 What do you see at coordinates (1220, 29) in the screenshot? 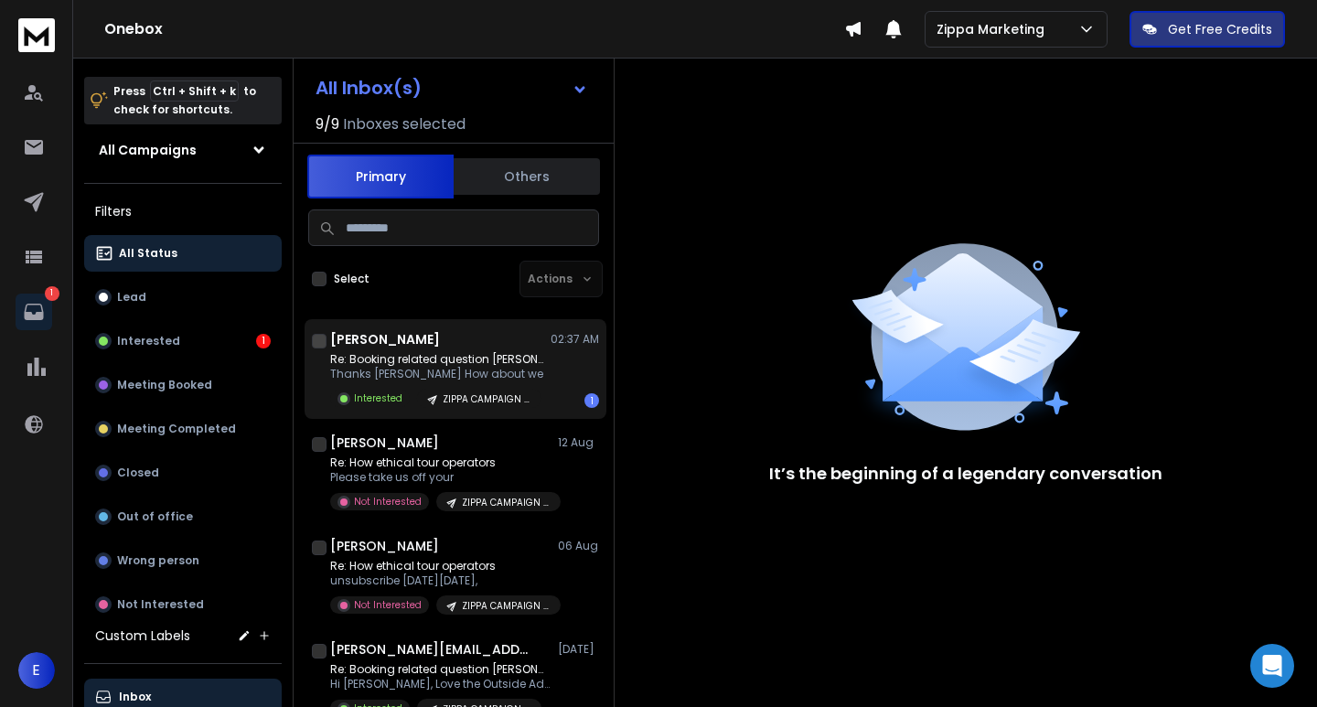
I see `p: Get Free Credits` at bounding box center [1220, 29].